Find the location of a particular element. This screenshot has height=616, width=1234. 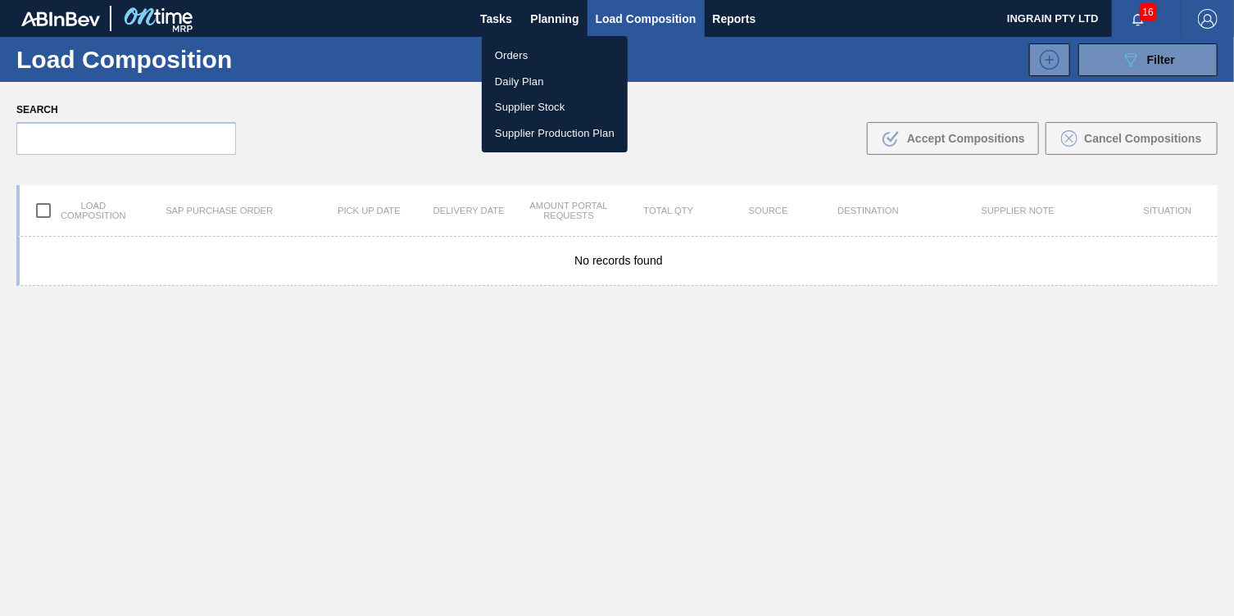

li: Supplier Stock is located at coordinates (555, 107).